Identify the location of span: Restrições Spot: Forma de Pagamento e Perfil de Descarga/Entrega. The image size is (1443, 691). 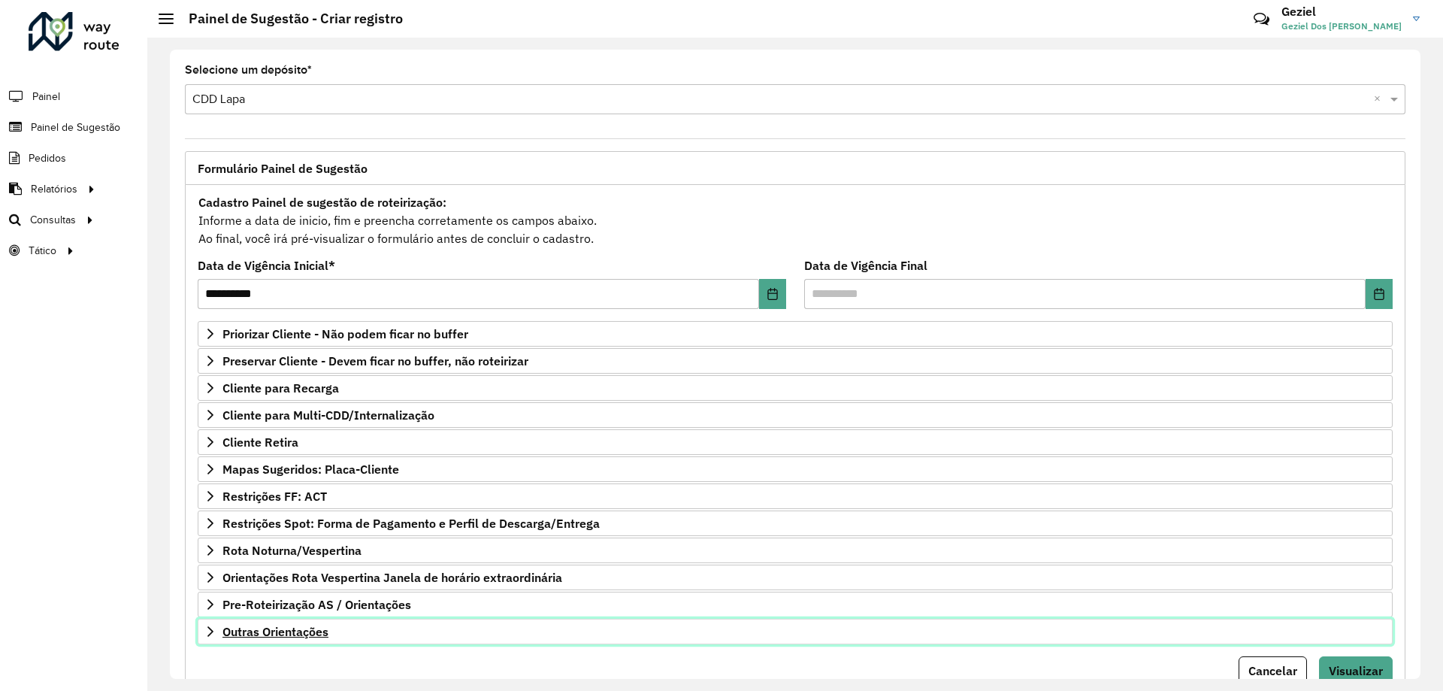
(411, 523).